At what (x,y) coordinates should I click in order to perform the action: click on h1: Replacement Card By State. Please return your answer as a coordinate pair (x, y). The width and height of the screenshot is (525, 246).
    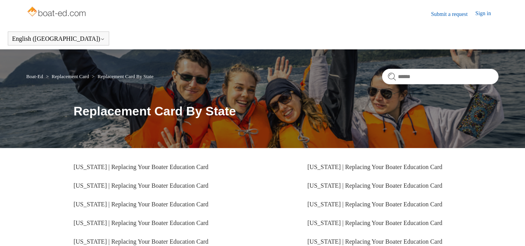
    Looking at the image, I should click on (286, 111).